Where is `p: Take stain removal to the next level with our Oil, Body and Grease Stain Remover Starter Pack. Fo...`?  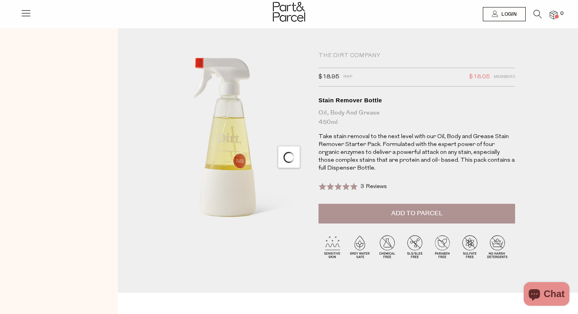
p: Take stain removal to the next level with our Oil, Body and Grease Stain Remover Starter Pack. Fo... is located at coordinates (417, 153).